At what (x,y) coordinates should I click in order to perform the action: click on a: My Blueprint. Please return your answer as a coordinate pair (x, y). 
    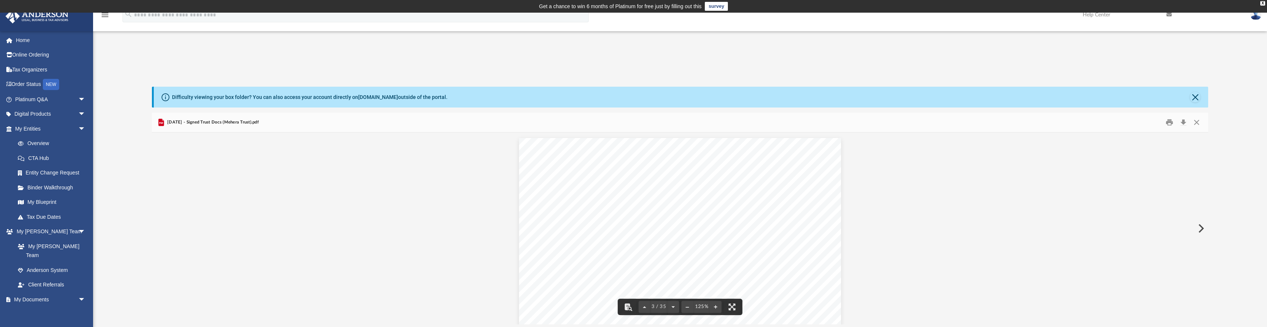
    Looking at the image, I should click on (52, 202).